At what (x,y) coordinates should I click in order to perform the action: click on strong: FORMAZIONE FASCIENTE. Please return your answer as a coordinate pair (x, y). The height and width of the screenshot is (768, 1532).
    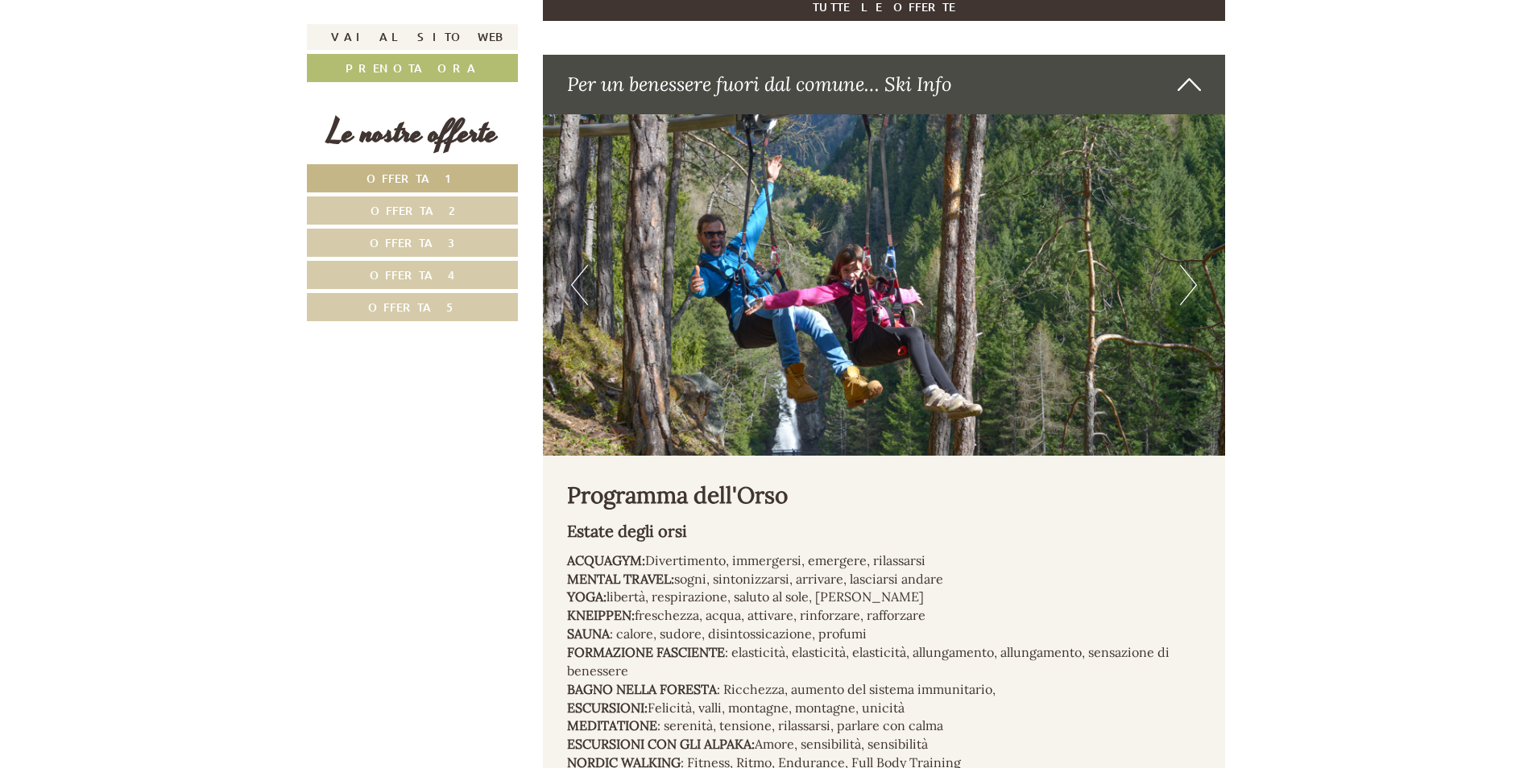
    Looking at the image, I should click on (646, 652).